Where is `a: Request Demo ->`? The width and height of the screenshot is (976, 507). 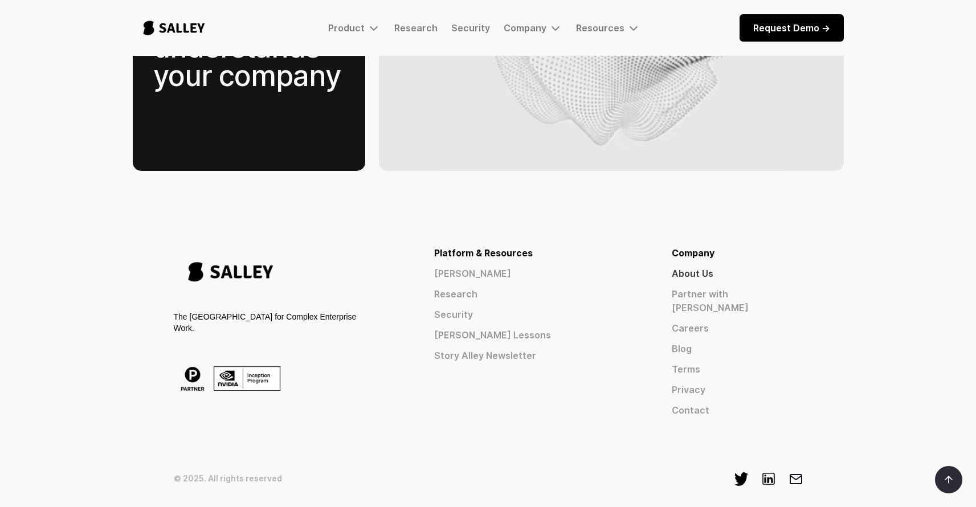 a: Request Demo -> is located at coordinates (792, 28).